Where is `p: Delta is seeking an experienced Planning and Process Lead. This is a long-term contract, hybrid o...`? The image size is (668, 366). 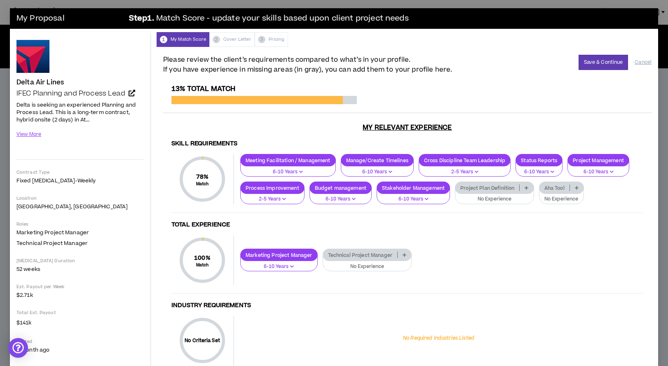
p: Delta is seeking an experienced Planning and Process Lead. This is a long-term contract, hybrid o... is located at coordinates (80, 112).